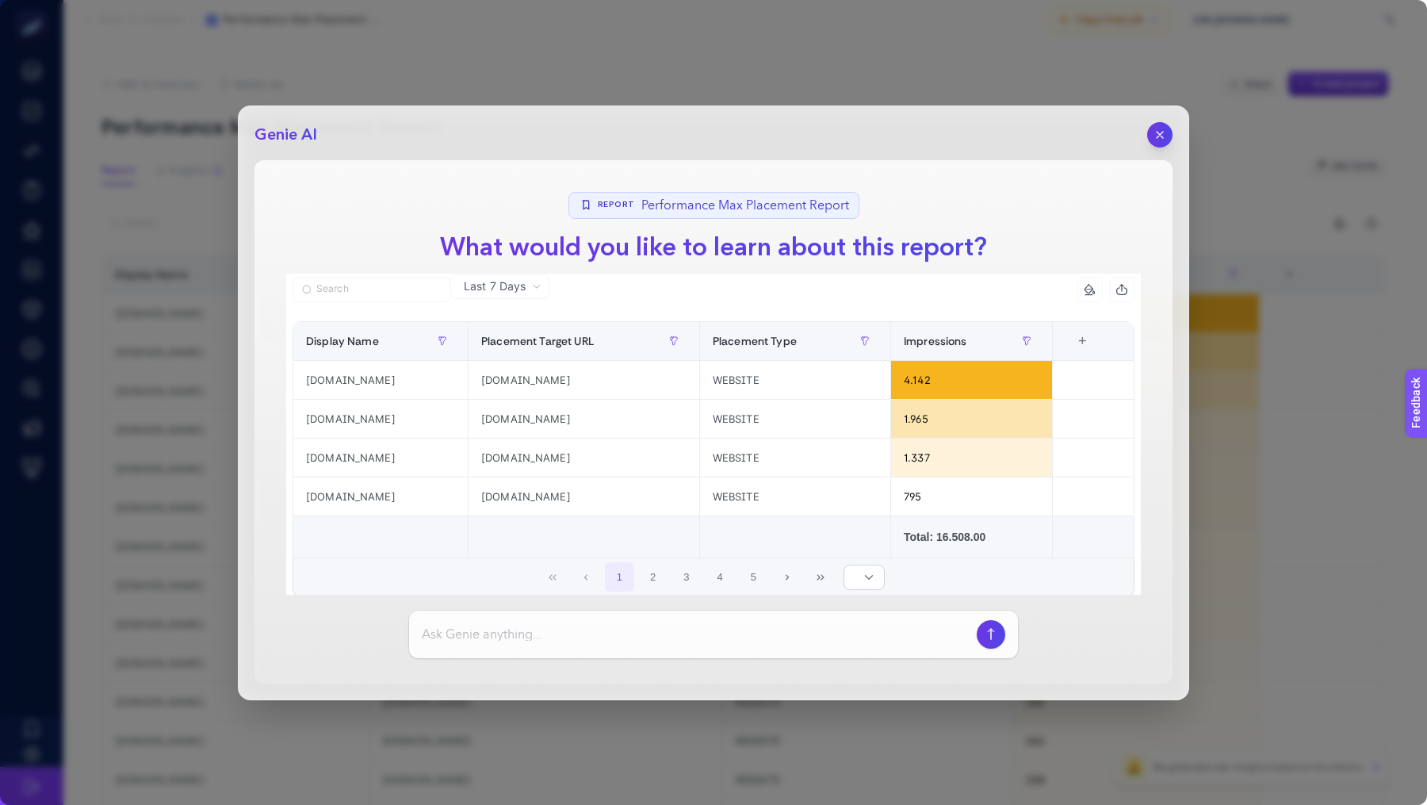  I want to click on span: Display Name, so click(343, 341).